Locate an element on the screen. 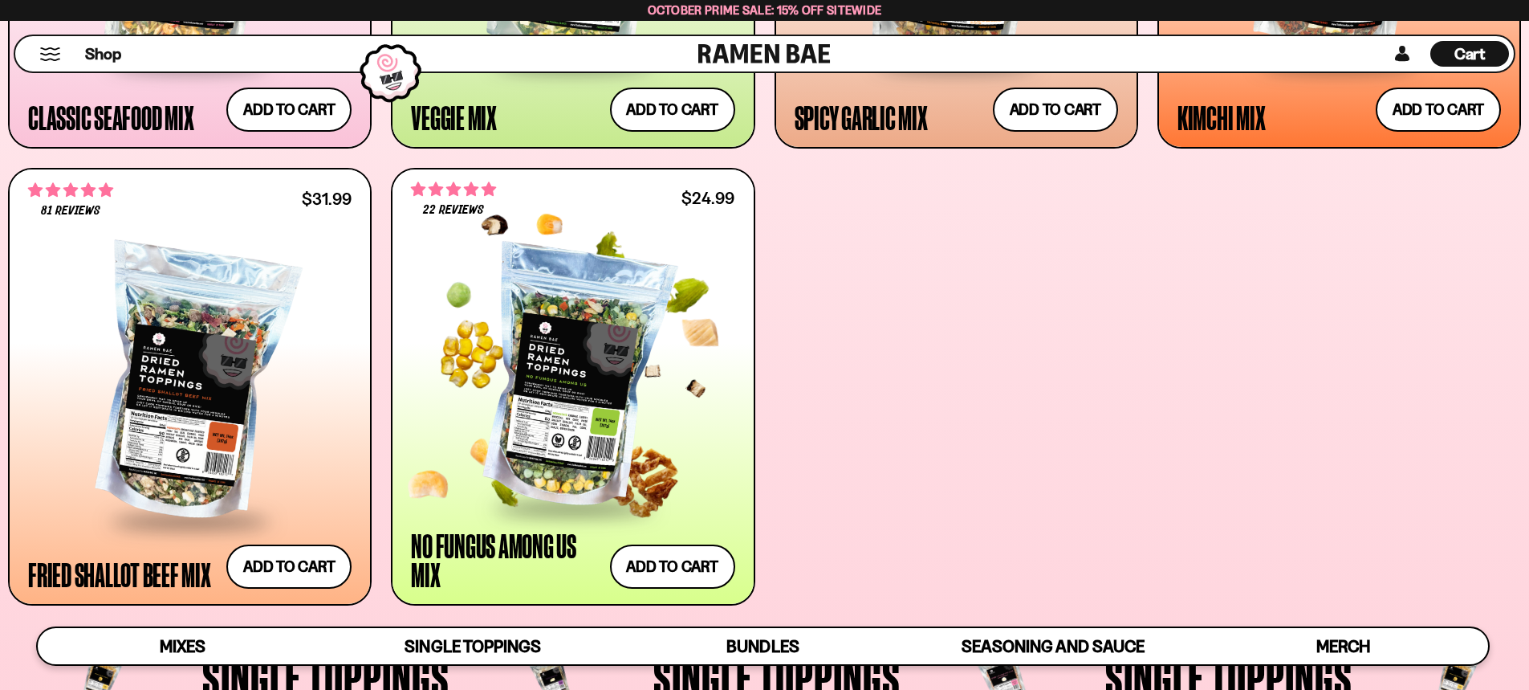  a: 4.82 stars 22 reviews $24.99 No Fungus Among Us Mix Add to cart is located at coordinates (572, 387).